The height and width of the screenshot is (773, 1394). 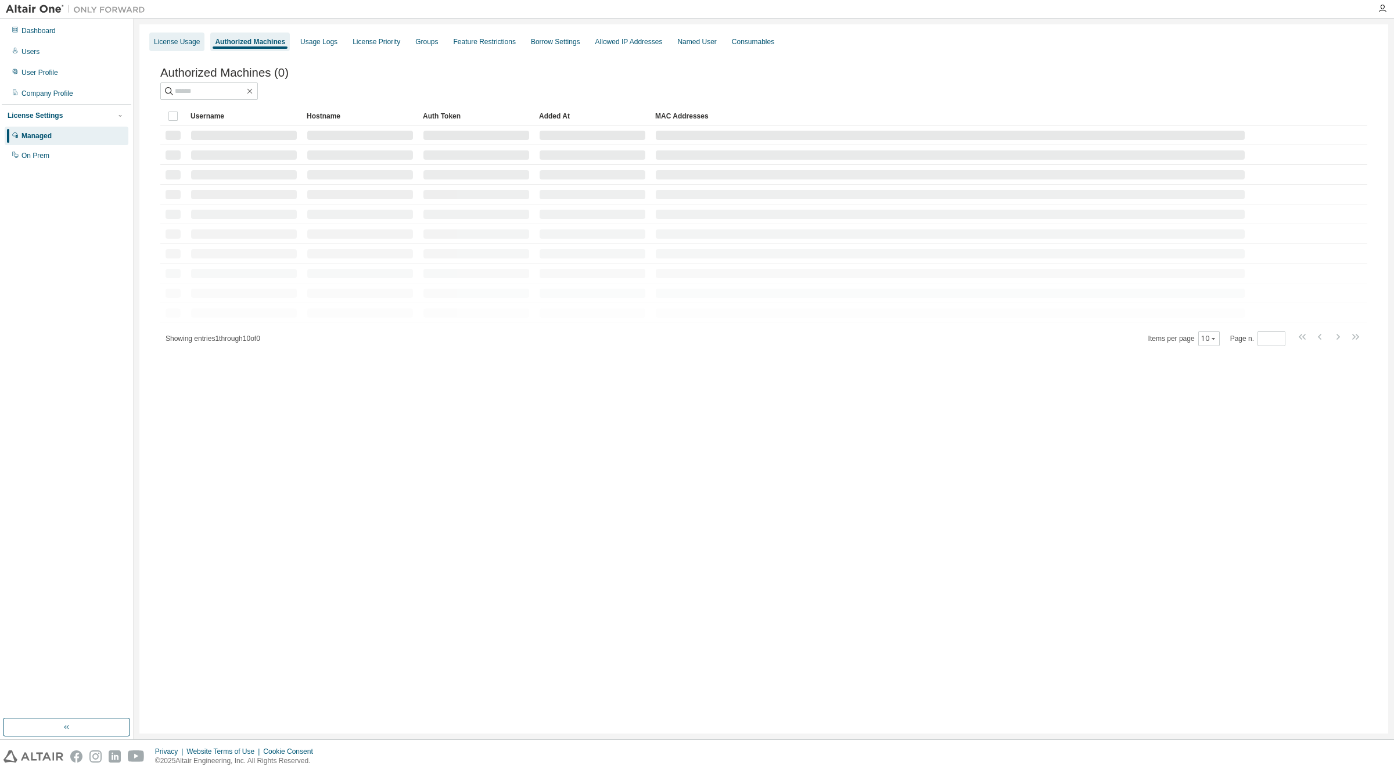 I want to click on div: Hostname, so click(x=360, y=116).